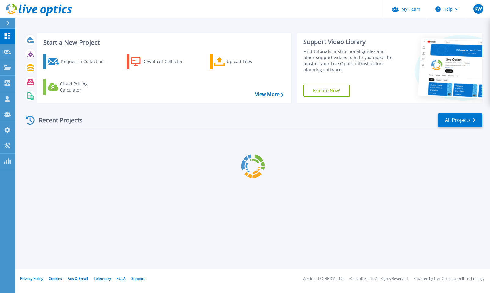 This screenshot has width=490, height=293. I want to click on div: Find tutorials, instructional guides and other support videos to help you make the most of your L..., so click(350, 61).